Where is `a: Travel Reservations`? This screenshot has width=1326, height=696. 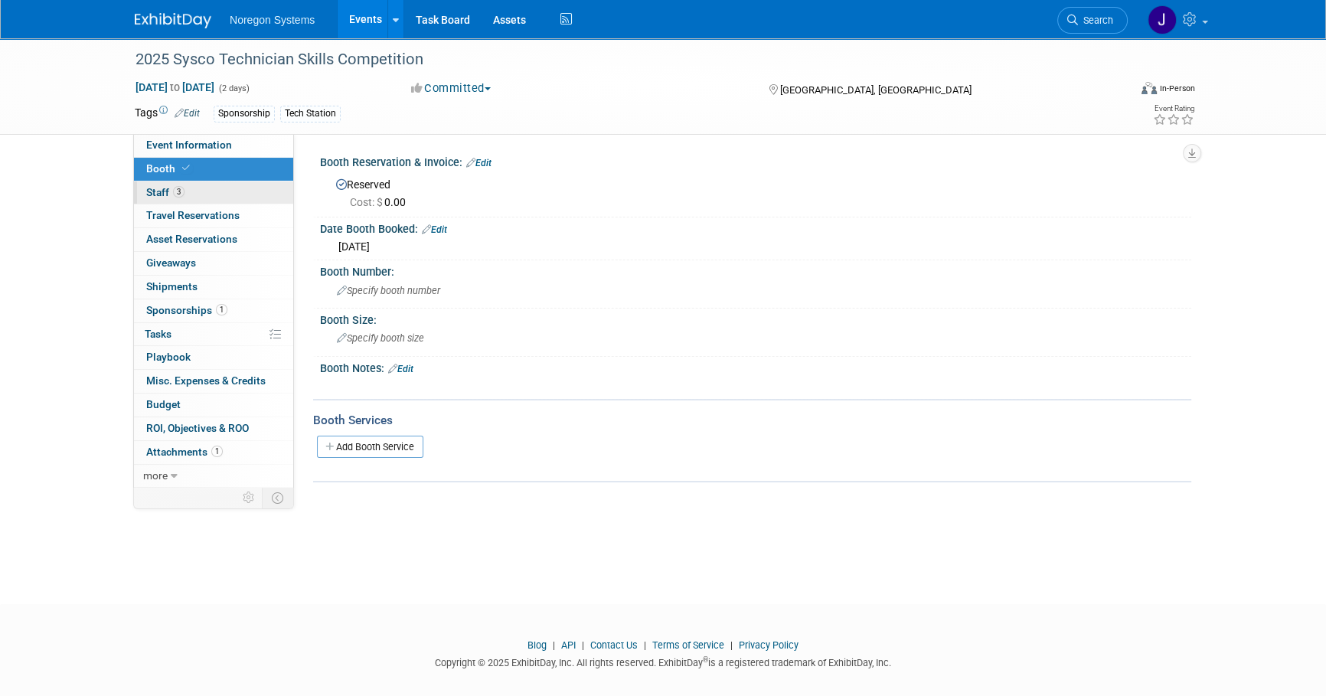
a: Travel Reservations is located at coordinates (214, 216).